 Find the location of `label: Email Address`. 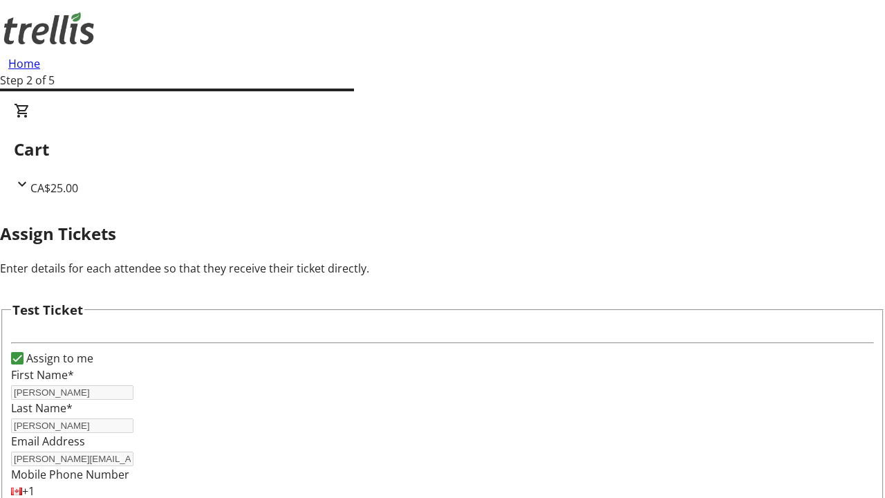

label: Email Address is located at coordinates (48, 441).